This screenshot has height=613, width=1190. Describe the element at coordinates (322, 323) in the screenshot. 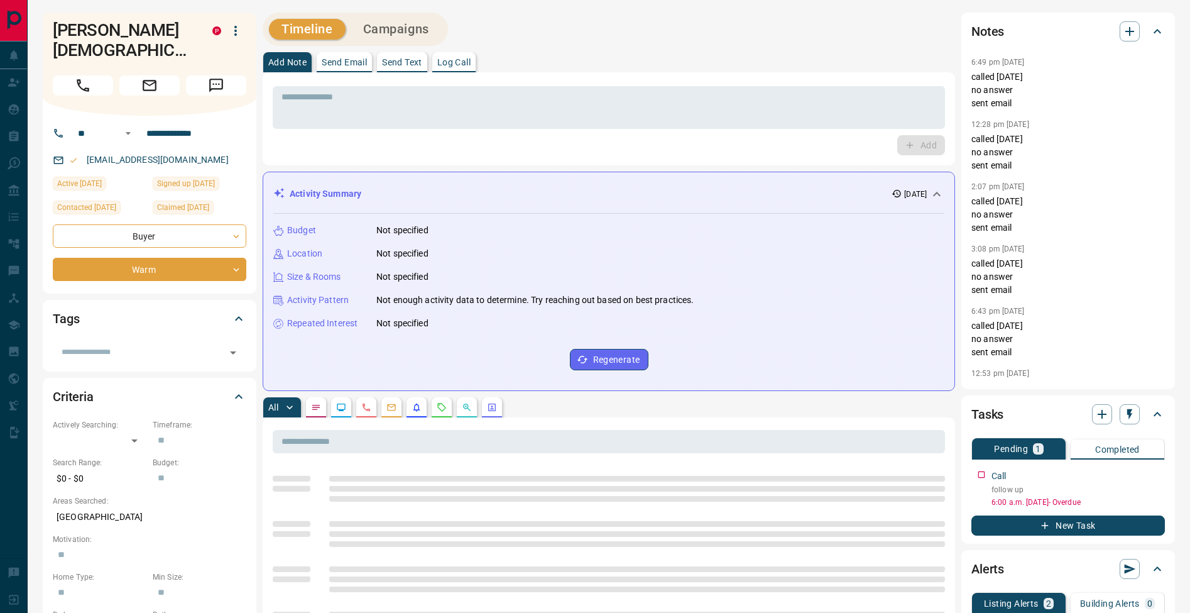

I see `p: Repeated Interest` at that location.